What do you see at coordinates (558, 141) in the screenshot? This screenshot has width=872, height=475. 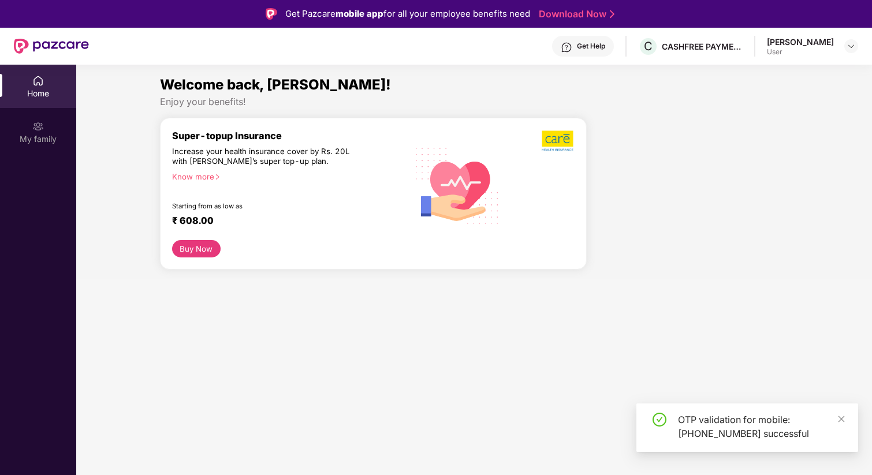 I see `img: b5dec4f62d2307b9de63beb79f102df3.png` at bounding box center [558, 141].